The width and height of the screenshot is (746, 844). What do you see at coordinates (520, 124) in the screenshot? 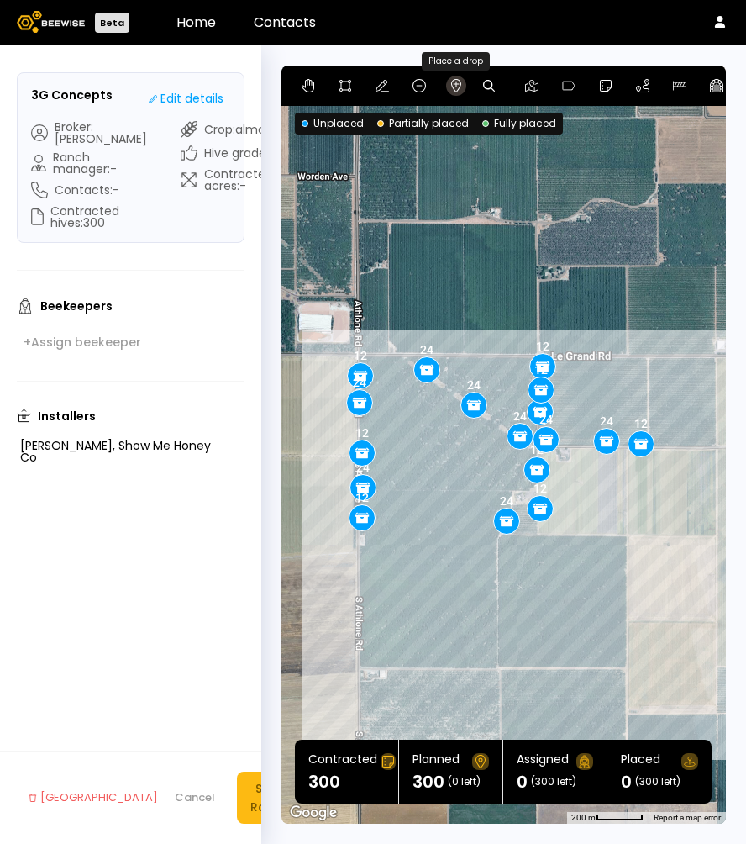
I see `div: Fully placed` at bounding box center [520, 124].